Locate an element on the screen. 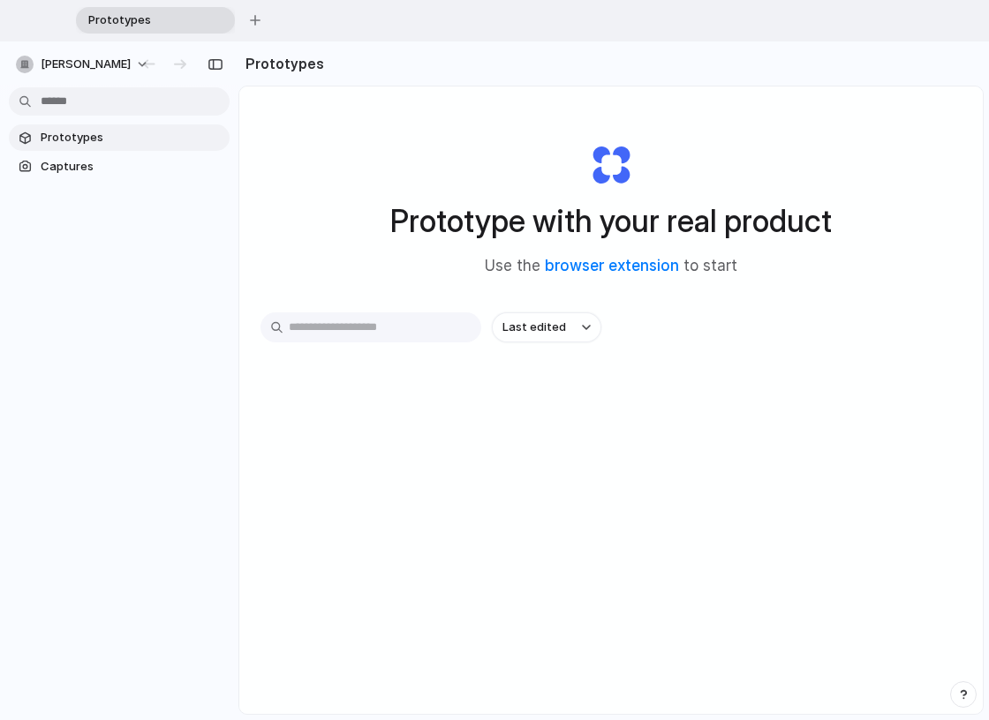  h1: Prototype with your real product is located at coordinates (611, 221).